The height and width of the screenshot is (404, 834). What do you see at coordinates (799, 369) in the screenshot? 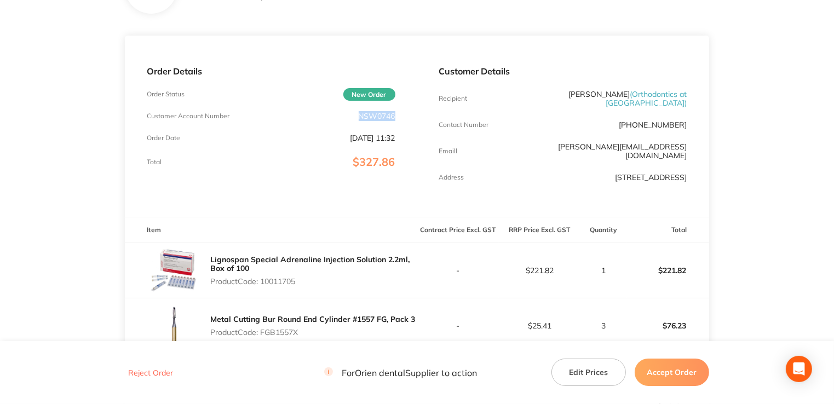
I see `div: Open Intercom Messenger` at bounding box center [799, 369].